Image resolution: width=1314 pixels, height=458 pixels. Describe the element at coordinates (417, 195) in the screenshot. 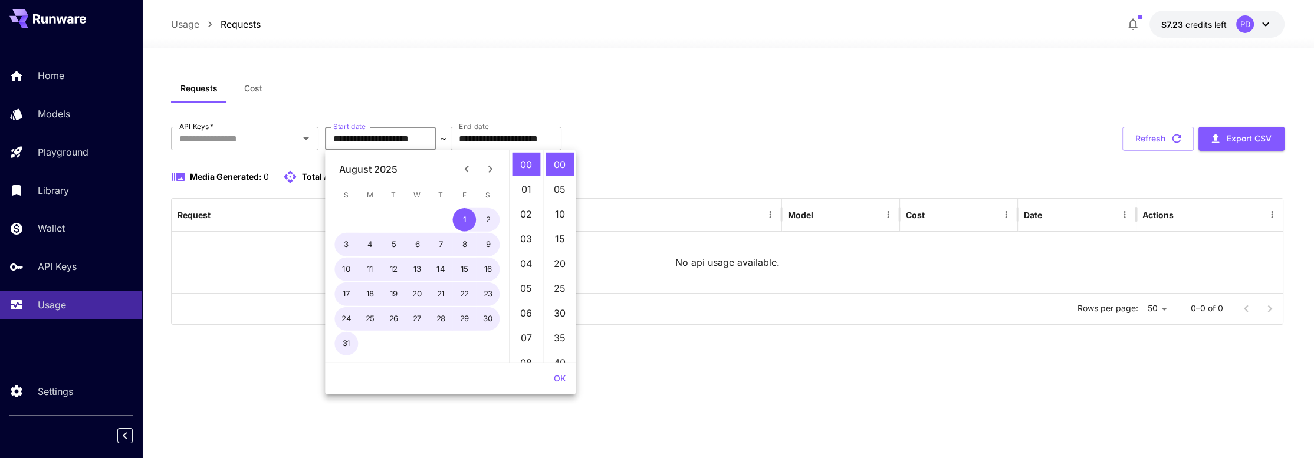

I see `span: Wednesday` at that location.